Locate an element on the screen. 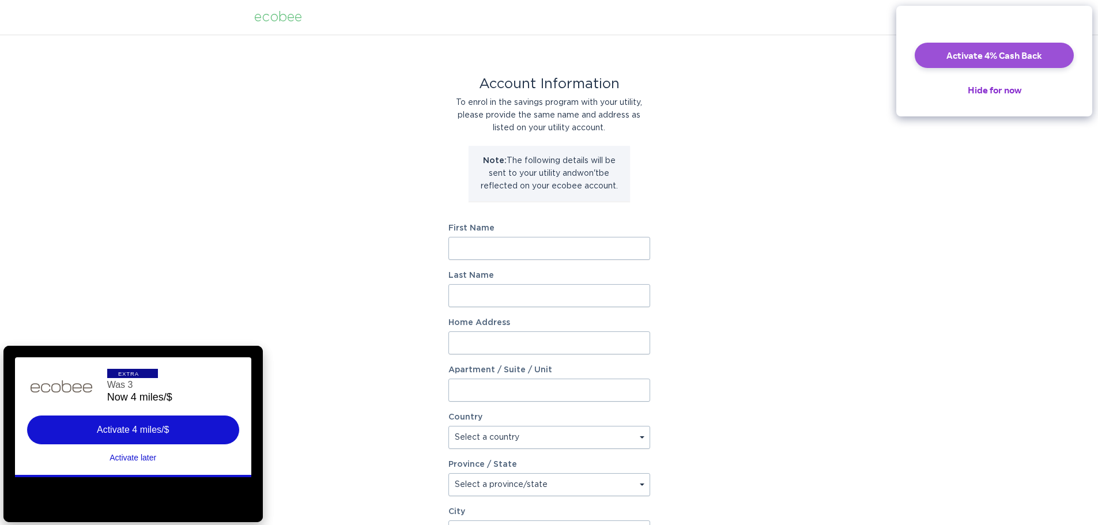 The width and height of the screenshot is (1098, 525). div: ecobee is located at coordinates (278, 17).